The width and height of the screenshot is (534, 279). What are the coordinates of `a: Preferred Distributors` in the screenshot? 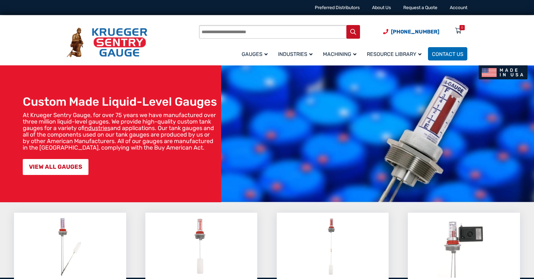 It's located at (338, 7).